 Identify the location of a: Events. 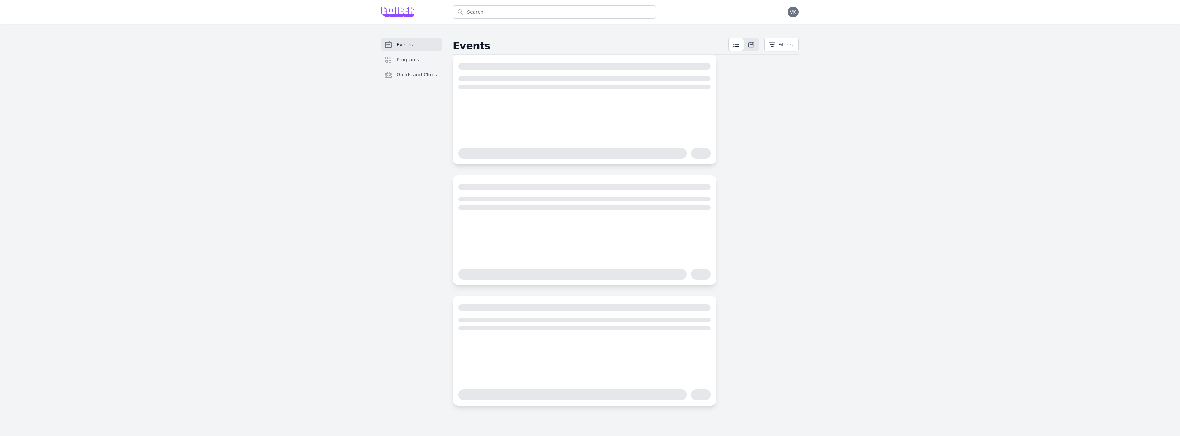
(411, 45).